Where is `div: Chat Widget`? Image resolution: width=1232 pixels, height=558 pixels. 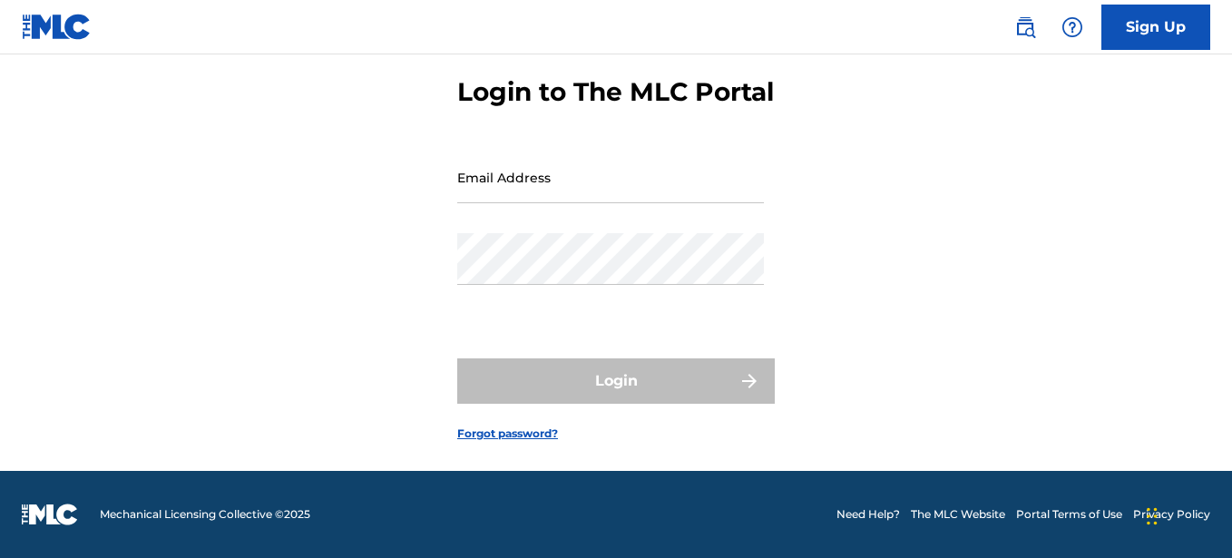 div: Chat Widget is located at coordinates (1186, 514).